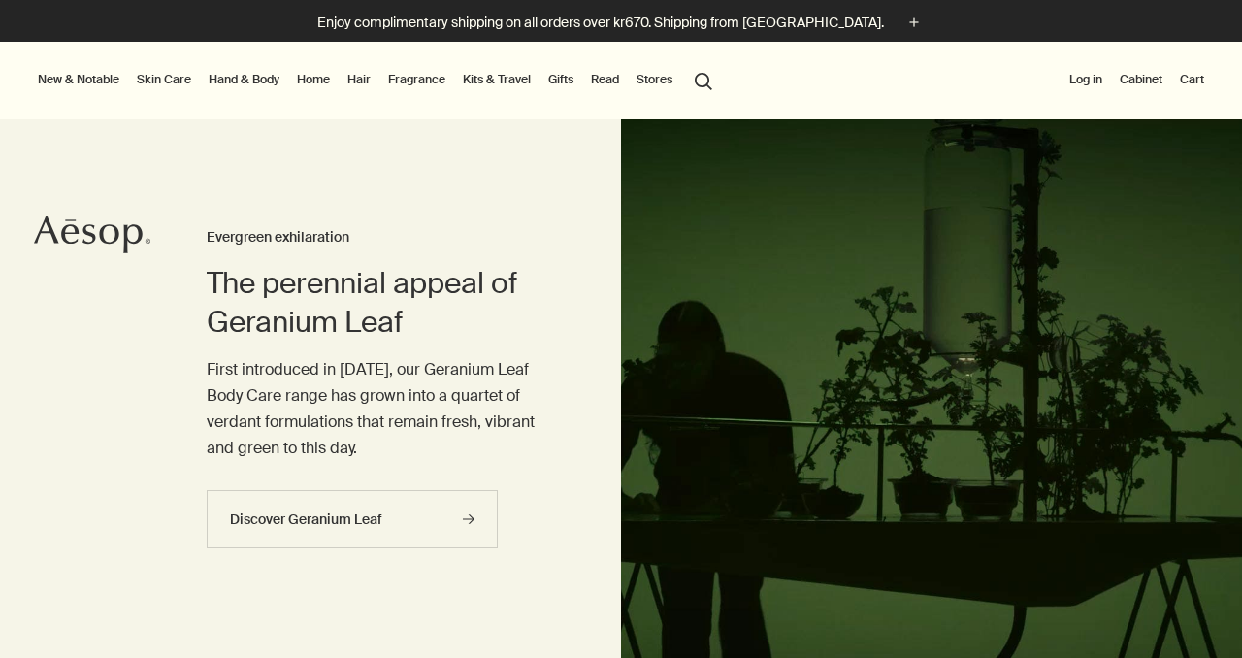 The height and width of the screenshot is (658, 1242). What do you see at coordinates (352, 519) in the screenshot?
I see `a: Discover Geranium Leaf` at bounding box center [352, 519].